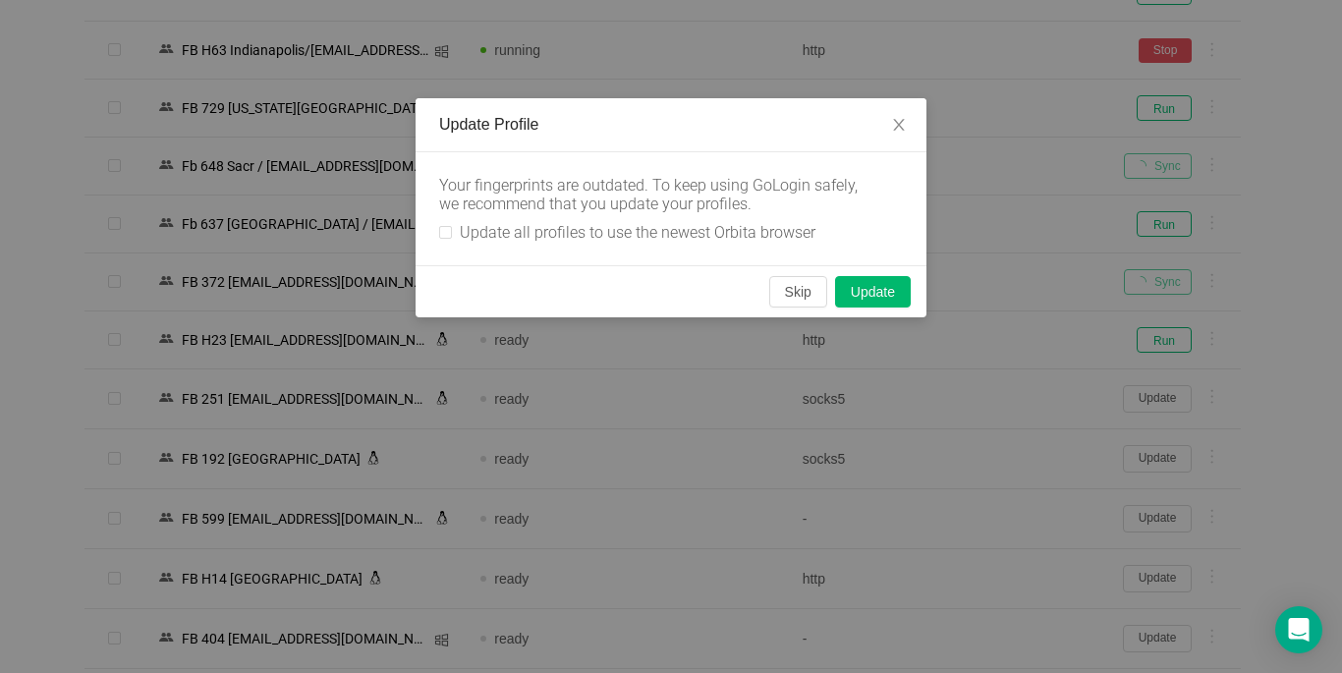 Image resolution: width=1342 pixels, height=673 pixels. Describe the element at coordinates (655, 195) in the screenshot. I see `div: Your fingerprints are outdated. To keep using GoLogin safely, we recommend that you update your p...` at that location.